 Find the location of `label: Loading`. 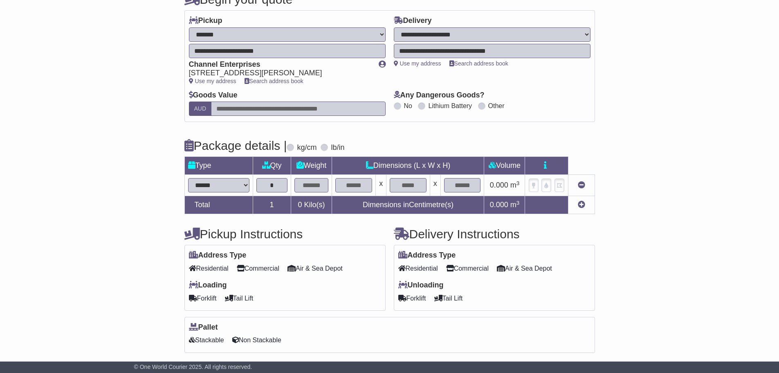

label: Loading is located at coordinates (208, 285).